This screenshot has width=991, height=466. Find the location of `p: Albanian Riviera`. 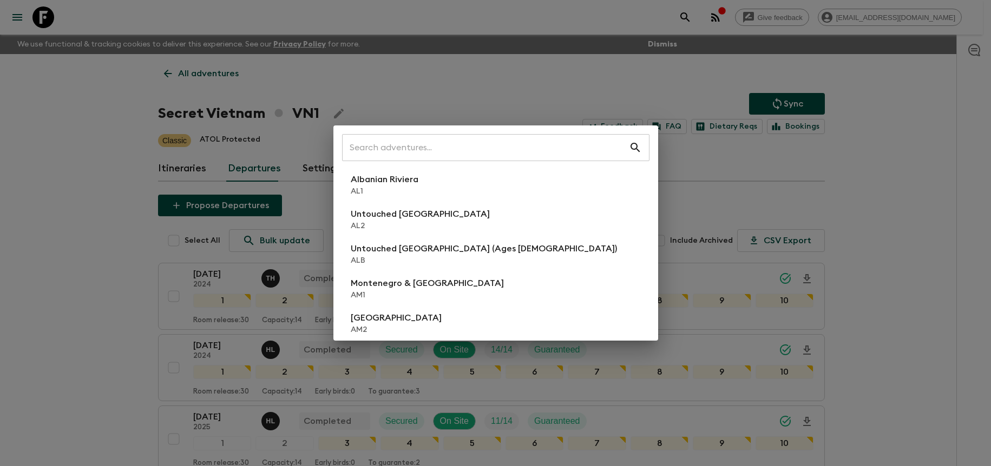

p: Albanian Riviera is located at coordinates (384, 180).